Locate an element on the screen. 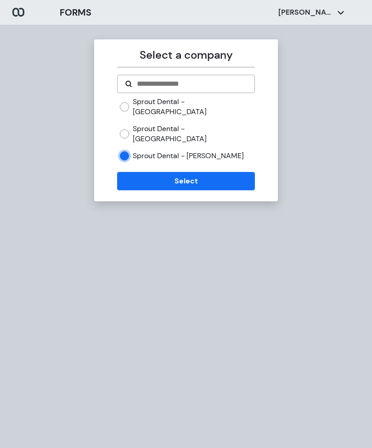 Image resolution: width=372 pixels, height=448 pixels. input: Search is located at coordinates (191, 84).